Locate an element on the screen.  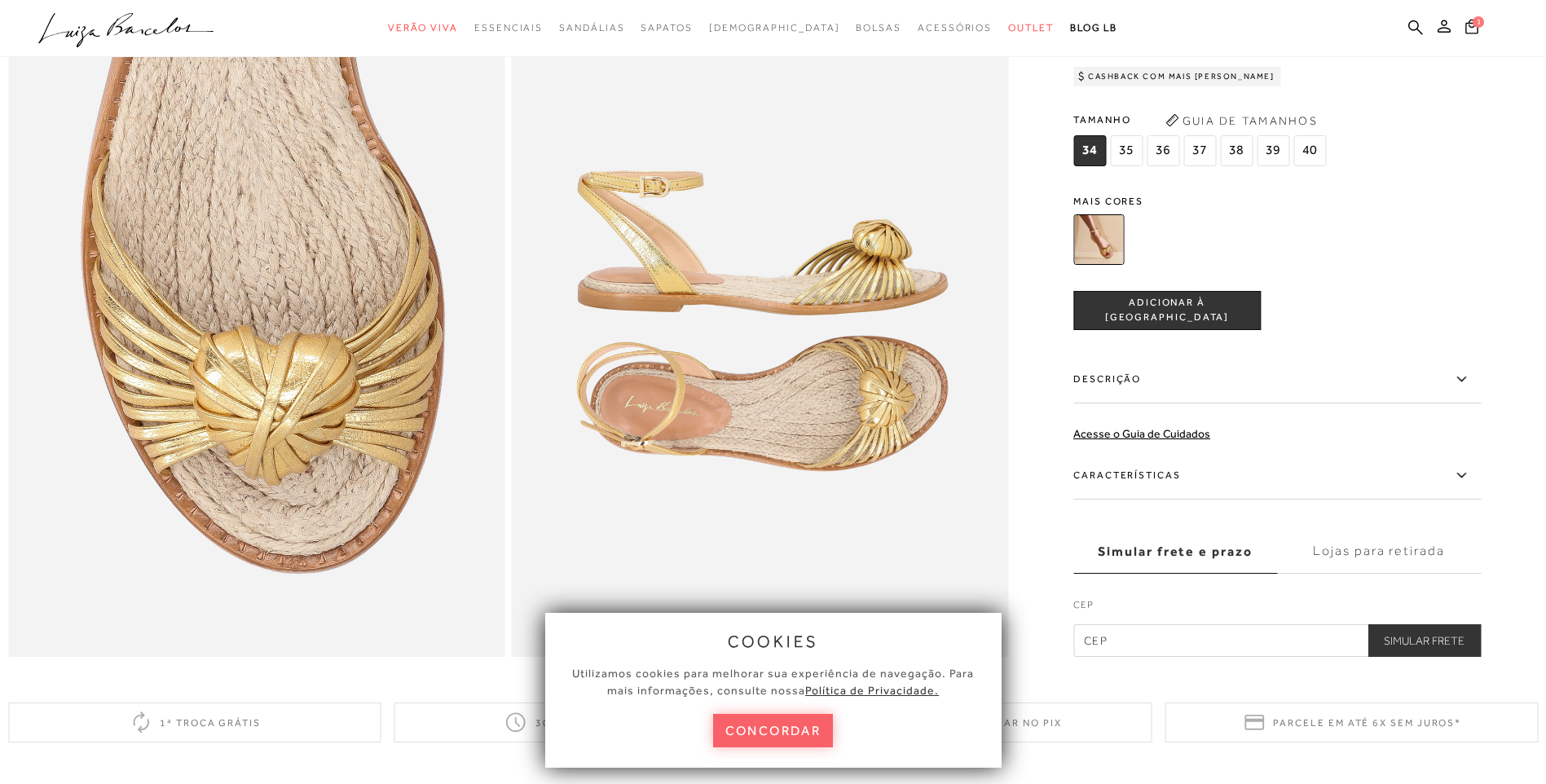
span: 35 is located at coordinates (1126, 150).